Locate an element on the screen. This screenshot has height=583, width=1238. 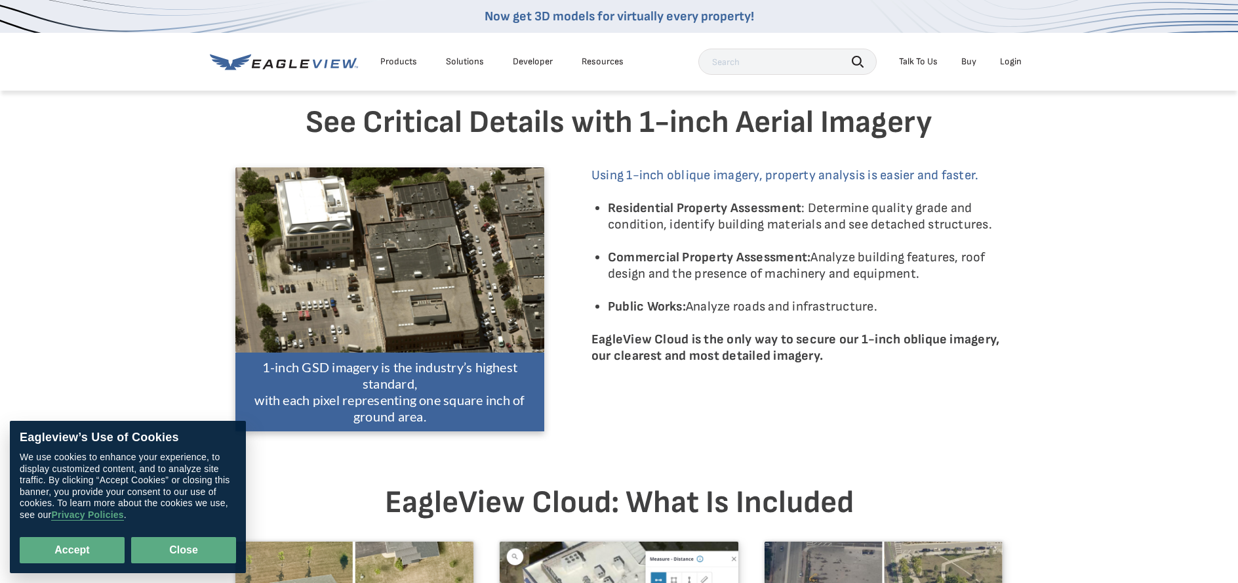
input: Search is located at coordinates (788, 62).